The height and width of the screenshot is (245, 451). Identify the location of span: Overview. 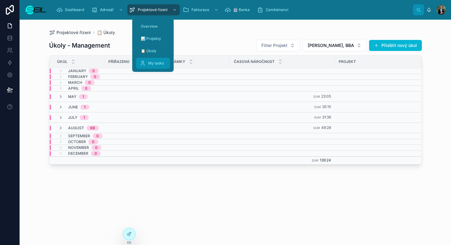
(149, 26).